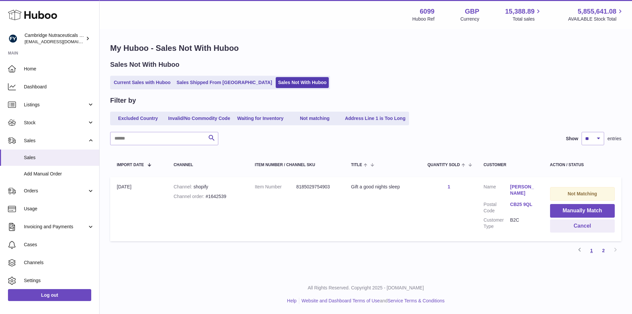  I want to click on span: Cases, so click(59, 244).